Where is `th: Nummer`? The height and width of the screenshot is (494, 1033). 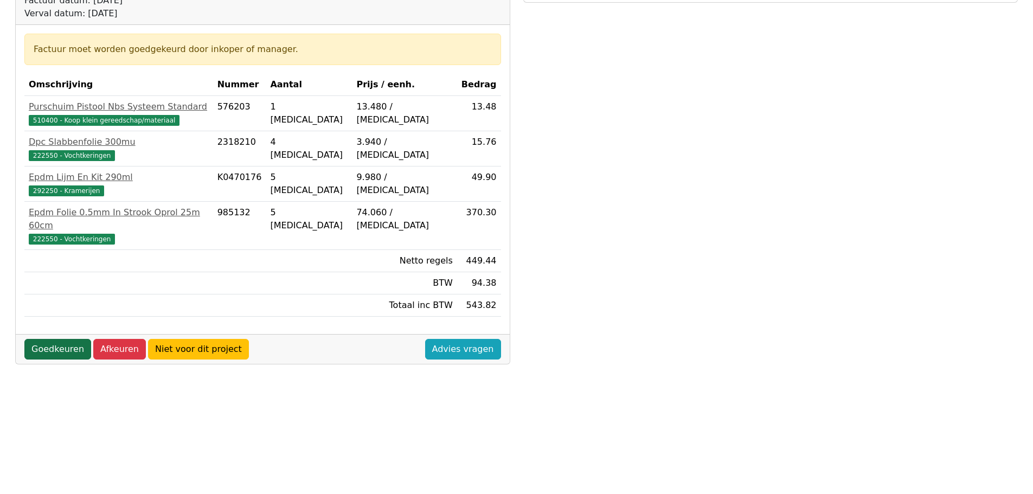 th: Nummer is located at coordinates (240, 85).